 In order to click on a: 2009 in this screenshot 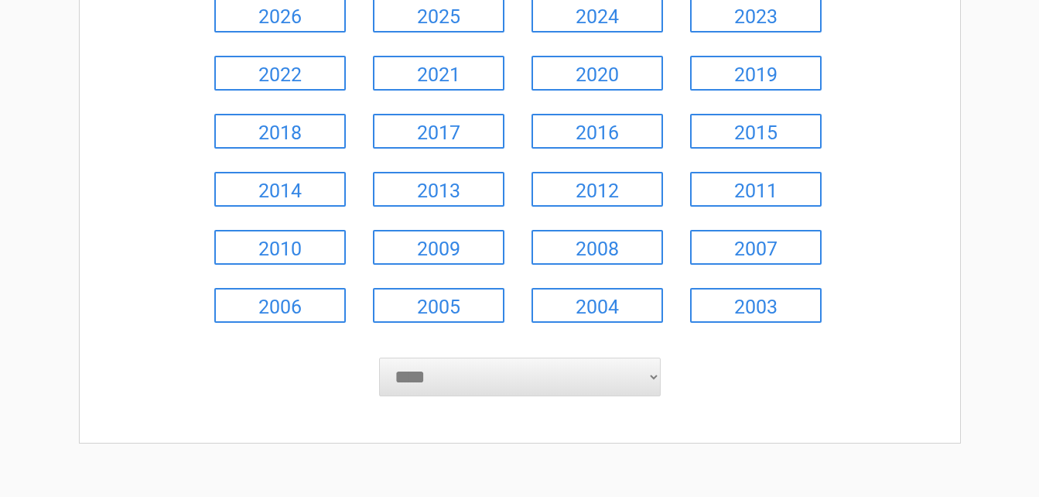, I will do `click(439, 247)`.